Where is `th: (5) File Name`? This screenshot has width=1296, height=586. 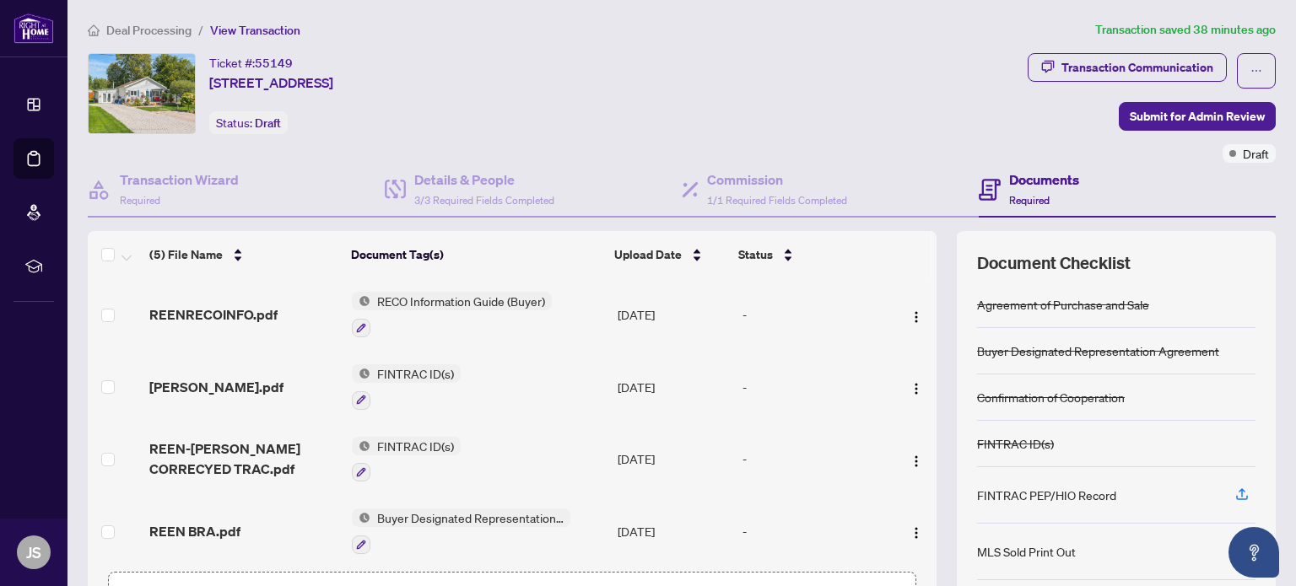 th: (5) File Name is located at coordinates (243, 255).